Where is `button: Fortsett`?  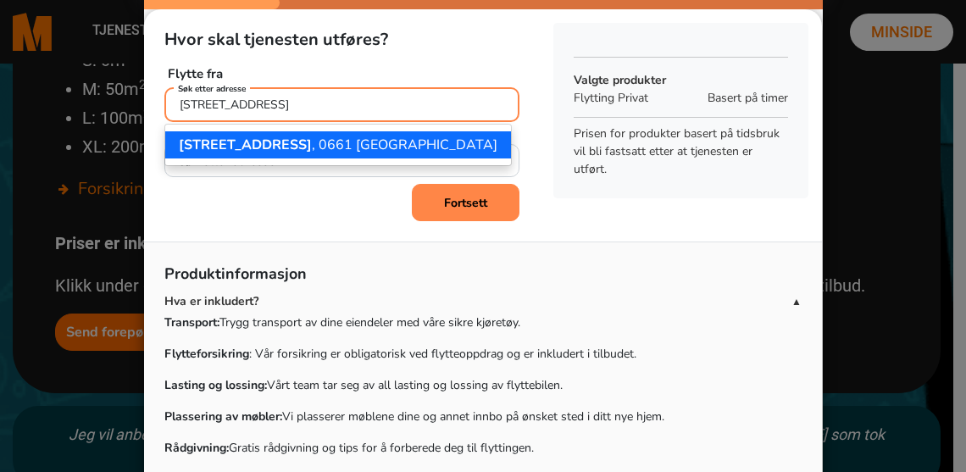
button: Fortsett is located at coordinates (465, 202).